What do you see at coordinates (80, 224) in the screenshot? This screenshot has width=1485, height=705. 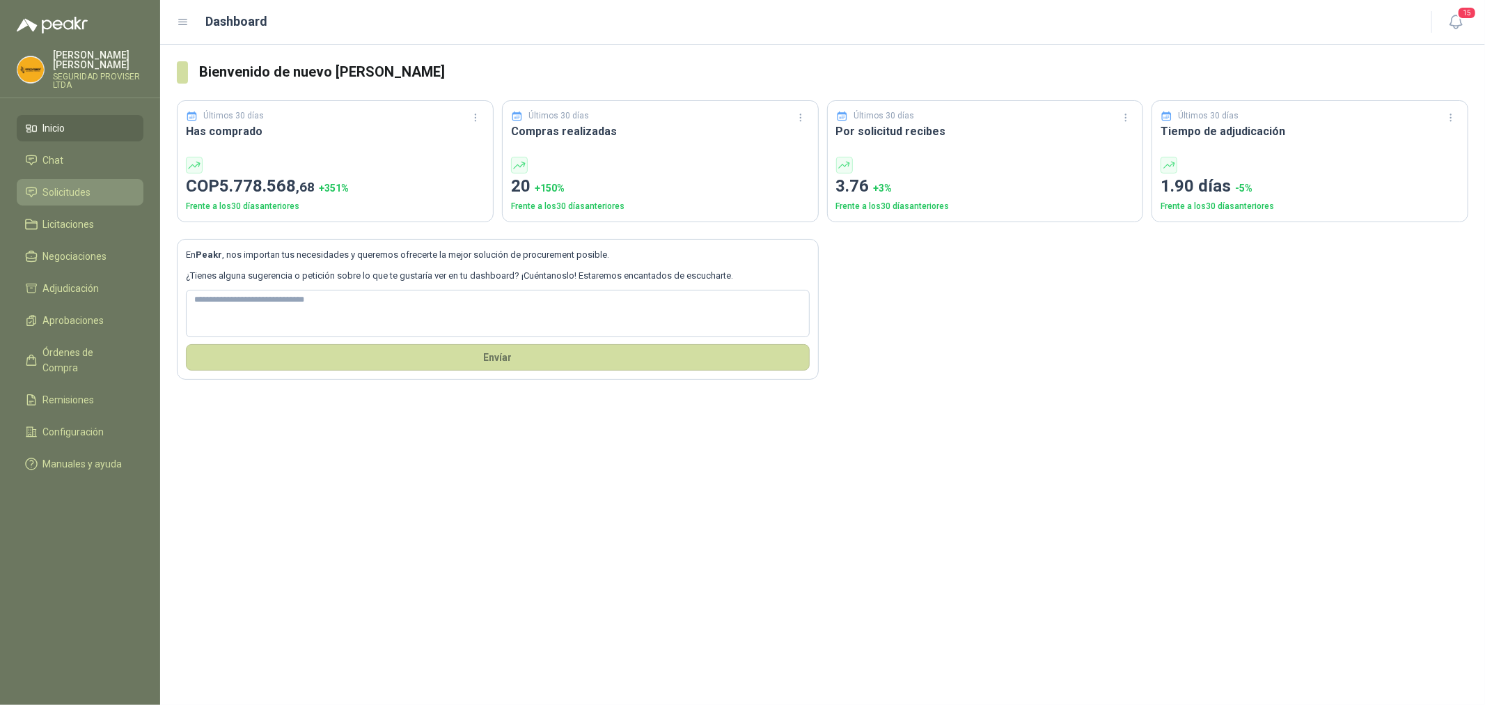 I see `a: Licitaciones` at bounding box center [80, 224].